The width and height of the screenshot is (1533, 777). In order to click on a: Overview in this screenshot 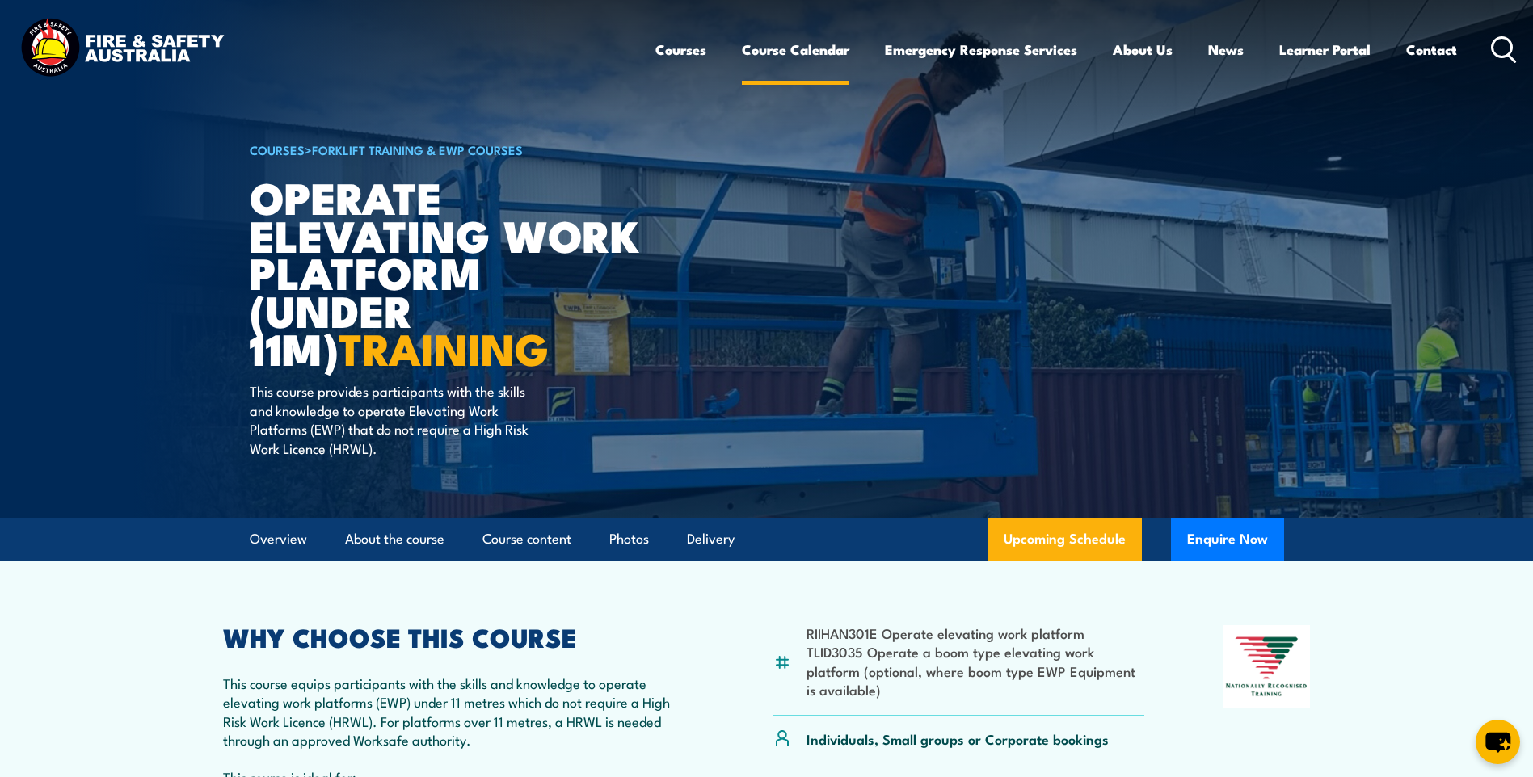, I will do `click(278, 539)`.